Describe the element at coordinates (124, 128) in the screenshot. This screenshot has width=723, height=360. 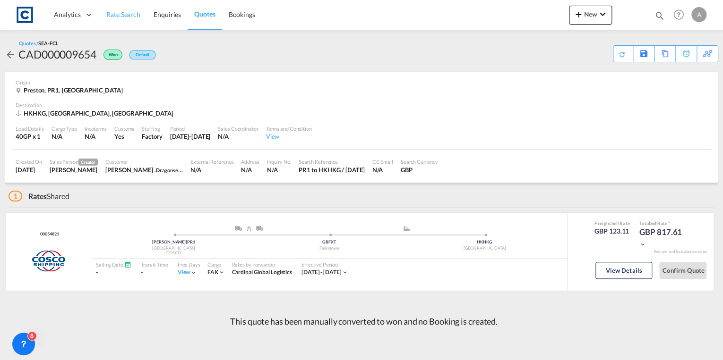
I see `div: Customs` at that location.